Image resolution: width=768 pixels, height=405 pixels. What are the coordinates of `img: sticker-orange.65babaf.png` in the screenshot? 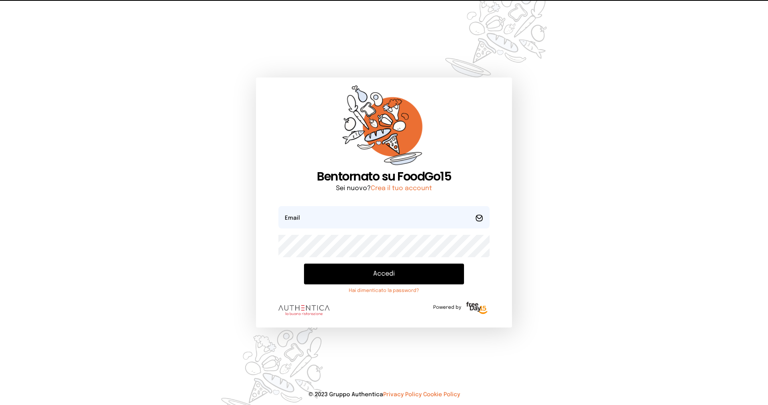 It's located at (384, 128).